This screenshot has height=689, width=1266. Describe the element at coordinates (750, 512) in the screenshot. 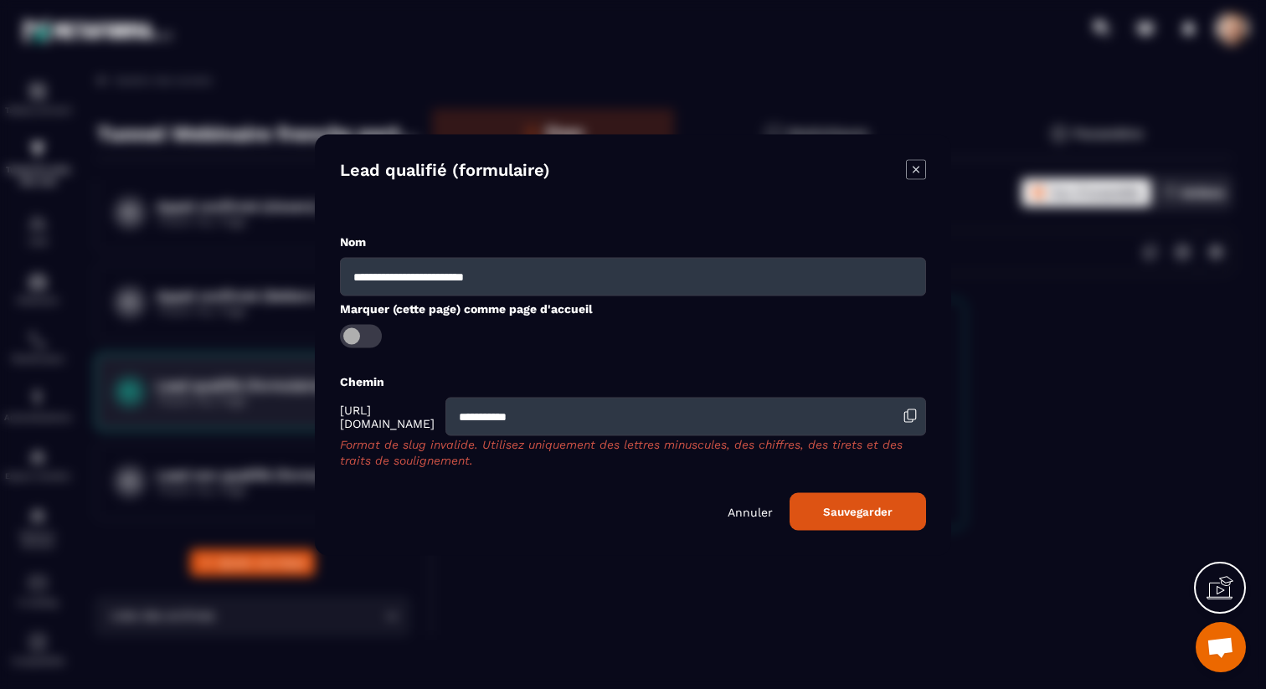

I see `p: Annuler` at that location.